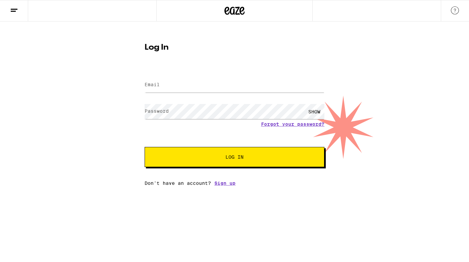  Describe the element at coordinates (157, 111) in the screenshot. I see `label: Password` at that location.